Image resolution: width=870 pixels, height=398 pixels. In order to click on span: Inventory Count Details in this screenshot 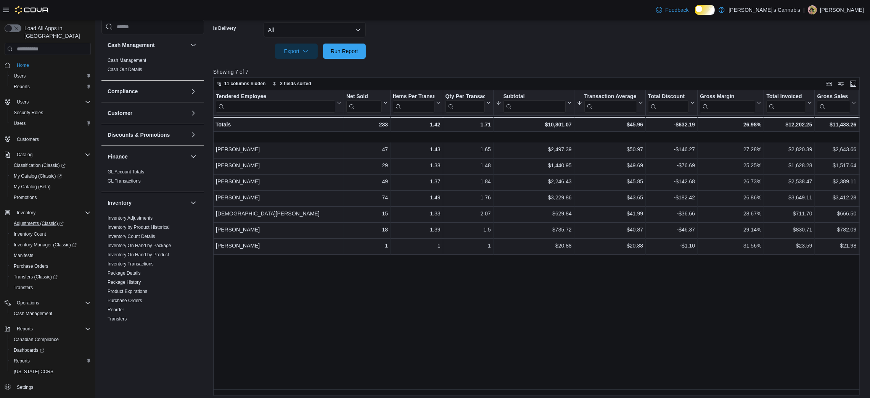, I will do `click(131, 236)`.